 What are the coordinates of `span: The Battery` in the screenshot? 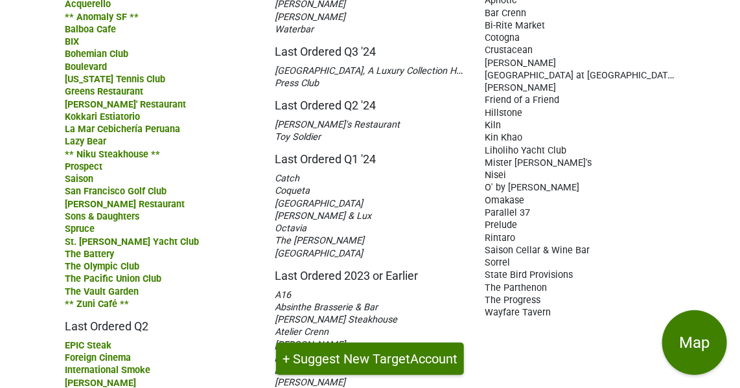 It's located at (89, 254).